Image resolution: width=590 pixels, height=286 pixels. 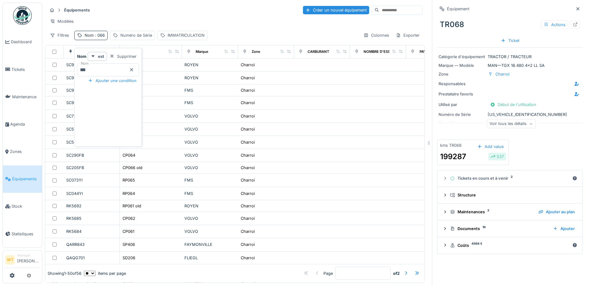 I want to click on div: Page, so click(x=328, y=274).